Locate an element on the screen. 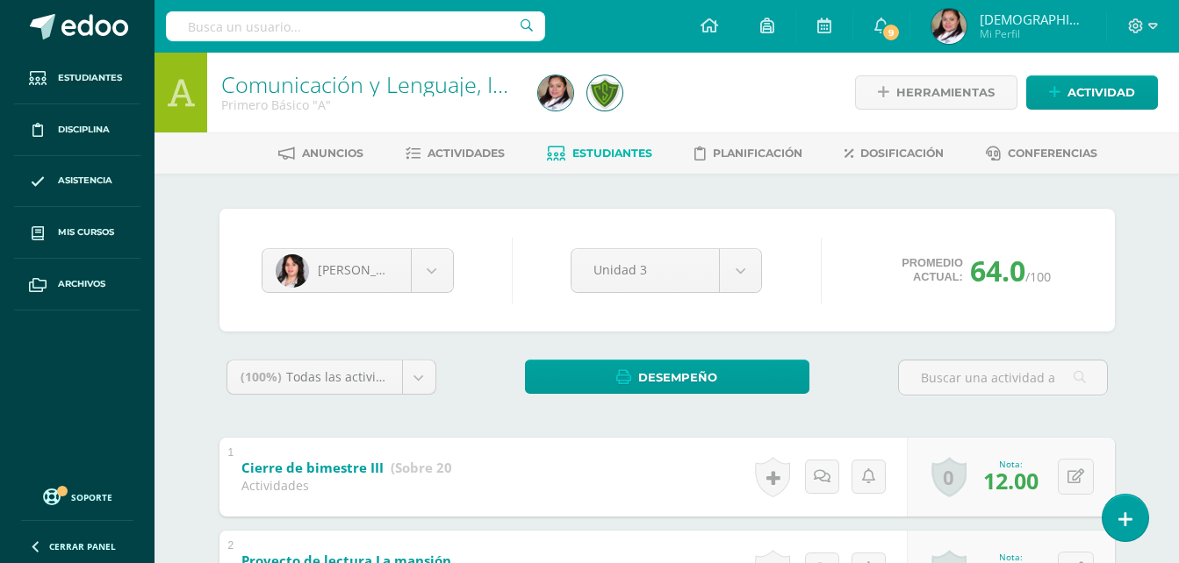  span: /100 is located at coordinates (1037, 276).